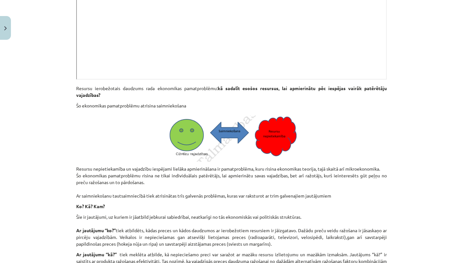 The width and height of the screenshot is (463, 263). Describe the element at coordinates (231, 107) in the screenshot. I see `p: Šo ekonomikas pamatproblēmu atrisina saimniekošana` at that location.